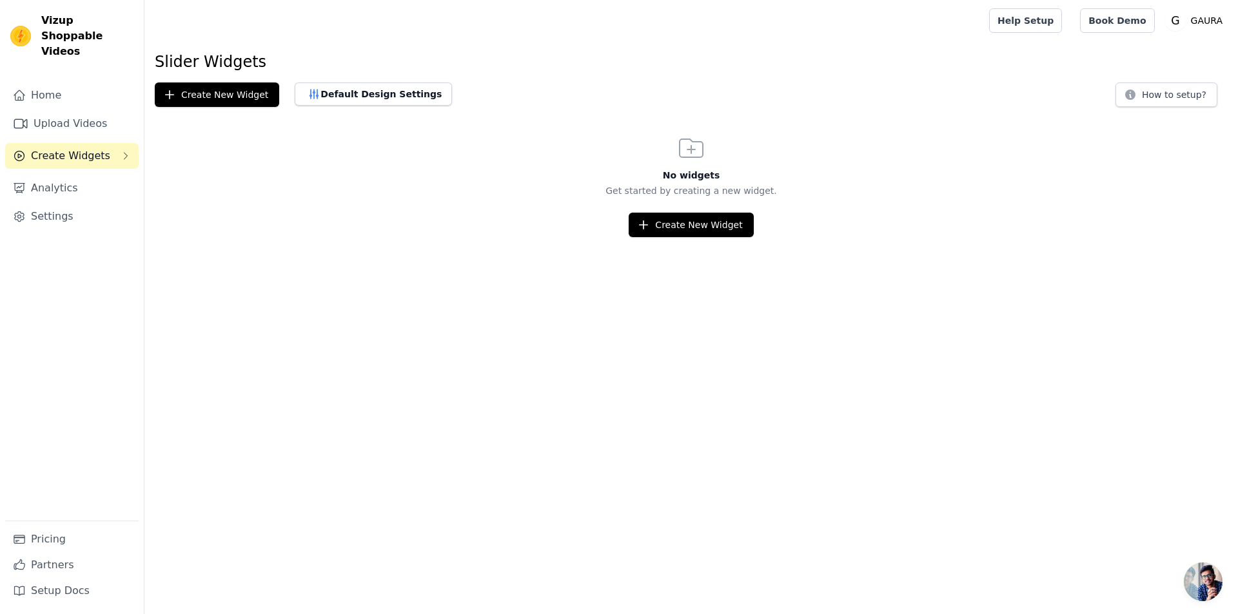 Image resolution: width=1238 pixels, height=614 pixels. What do you see at coordinates (70, 156) in the screenshot?
I see `span: Create Widgets` at bounding box center [70, 156].